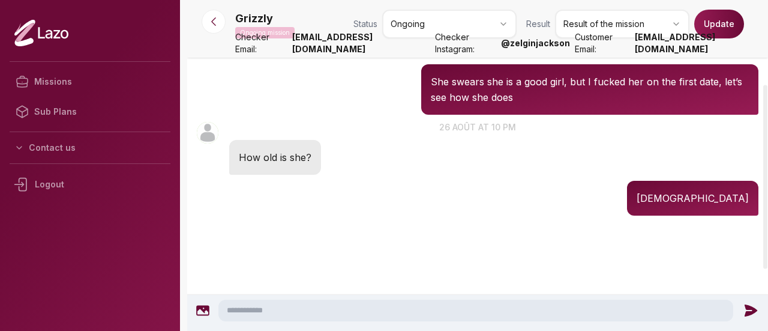  Describe the element at coordinates (254, 19) in the screenshot. I see `p: Grizzly` at that location.